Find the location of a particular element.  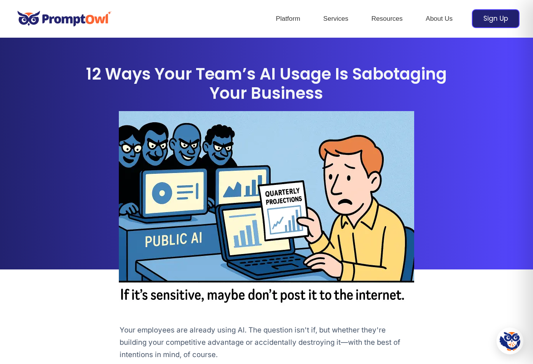

a: Resources is located at coordinates (387, 19).